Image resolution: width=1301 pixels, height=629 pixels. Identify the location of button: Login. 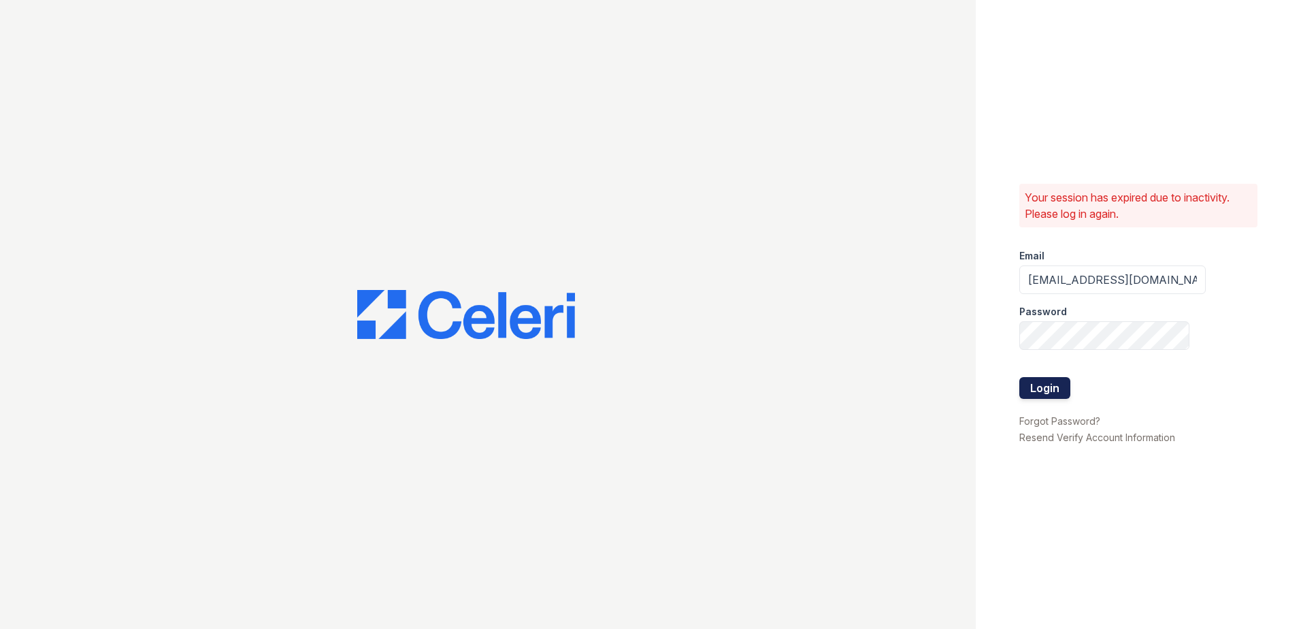
(1044, 388).